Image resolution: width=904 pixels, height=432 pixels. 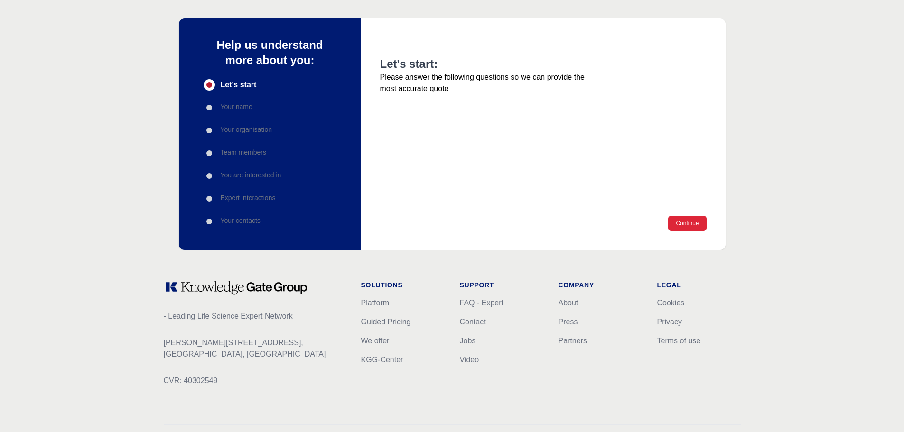 I want to click on a: Contact, so click(x=473, y=322).